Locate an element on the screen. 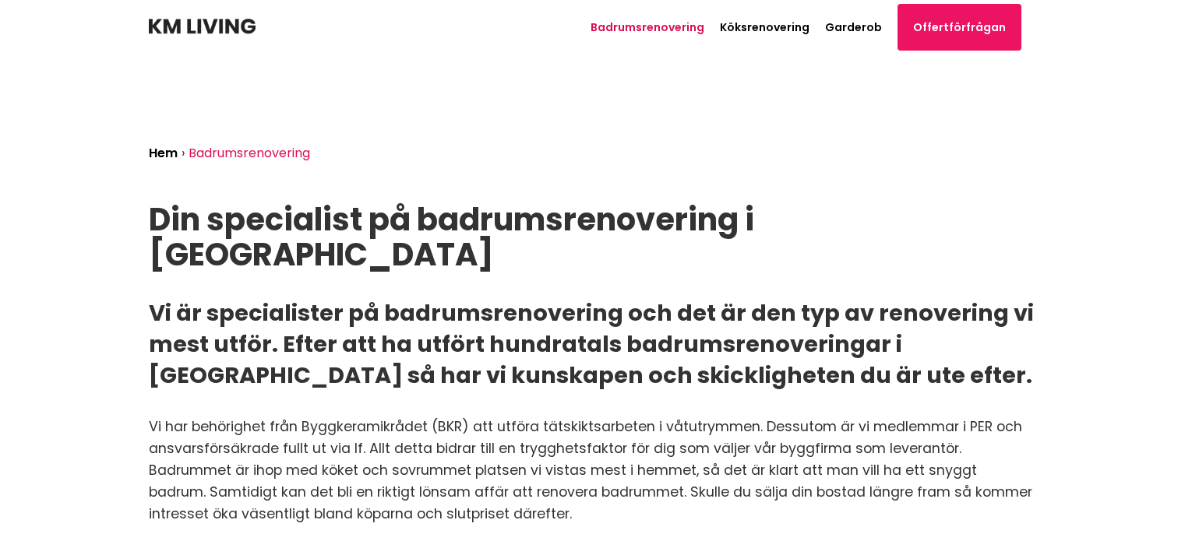  a: Garderob is located at coordinates (853, 27).